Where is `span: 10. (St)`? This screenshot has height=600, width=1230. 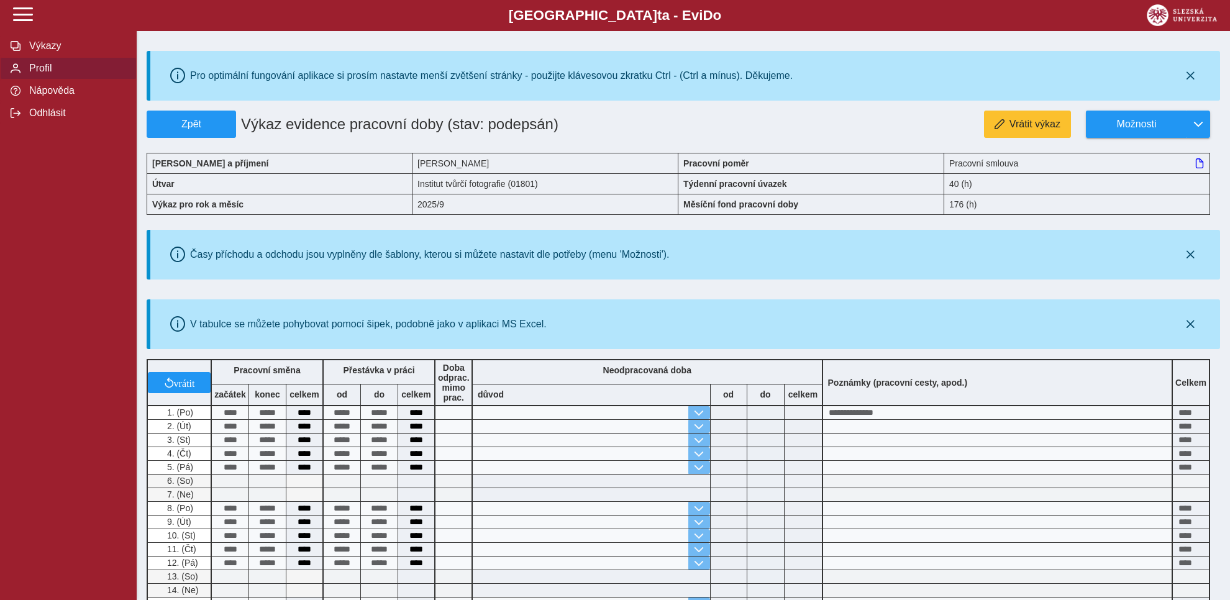
span: 10. (St) is located at coordinates (180, 535).